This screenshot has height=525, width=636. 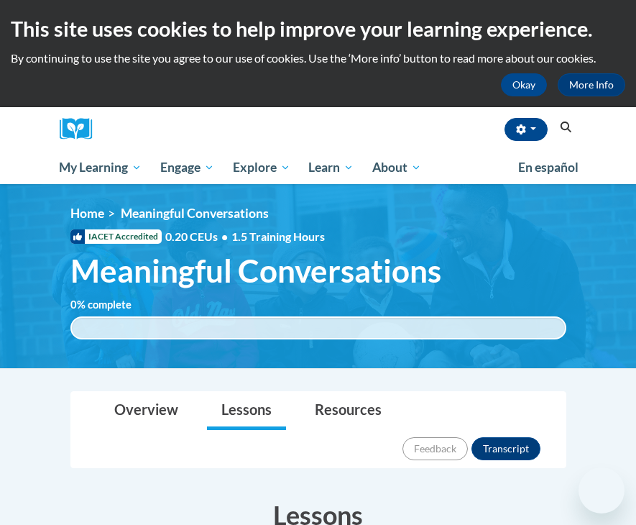 What do you see at coordinates (87, 213) in the screenshot?
I see `a: Home` at bounding box center [87, 213].